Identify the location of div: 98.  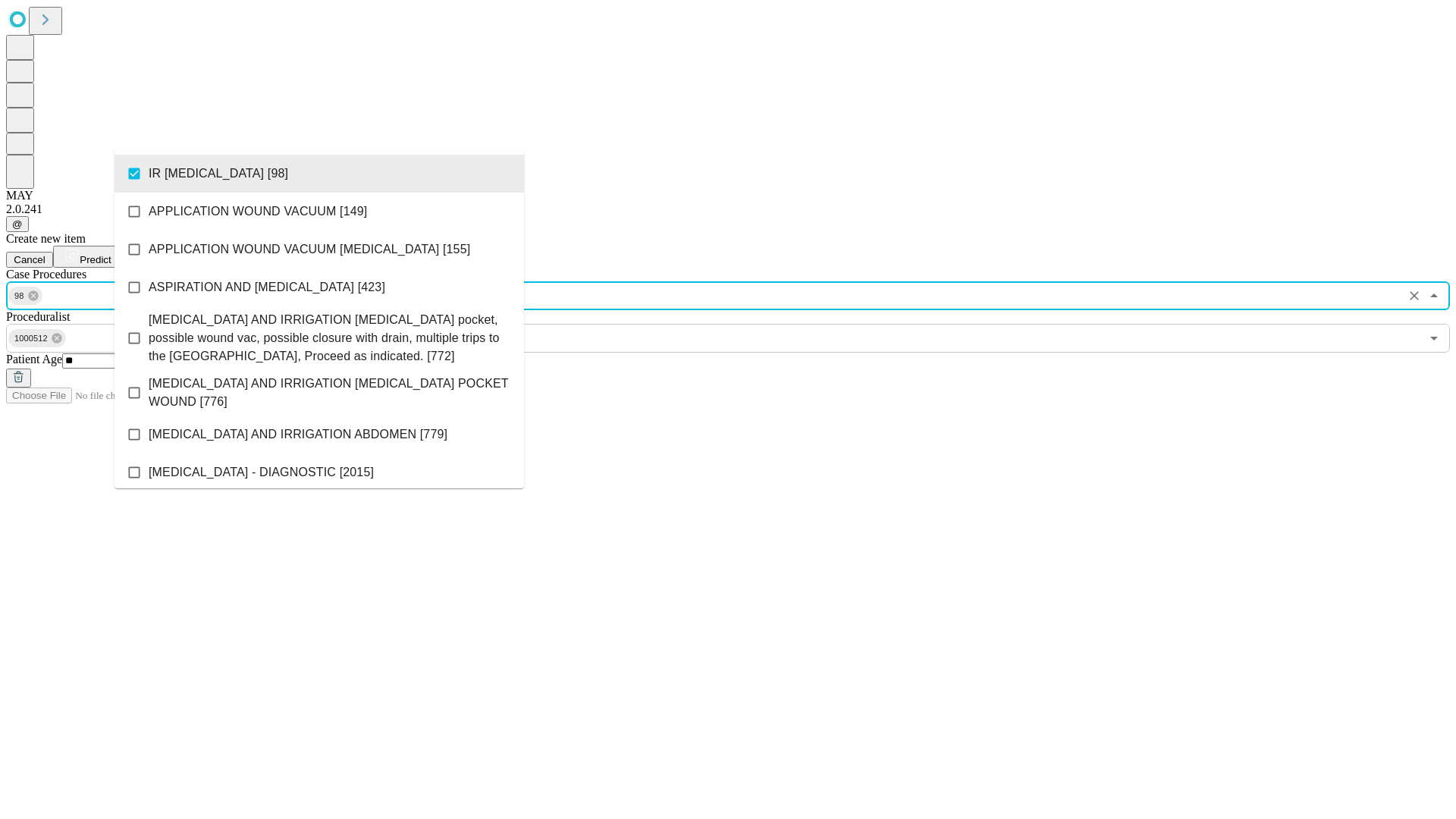
(25, 296).